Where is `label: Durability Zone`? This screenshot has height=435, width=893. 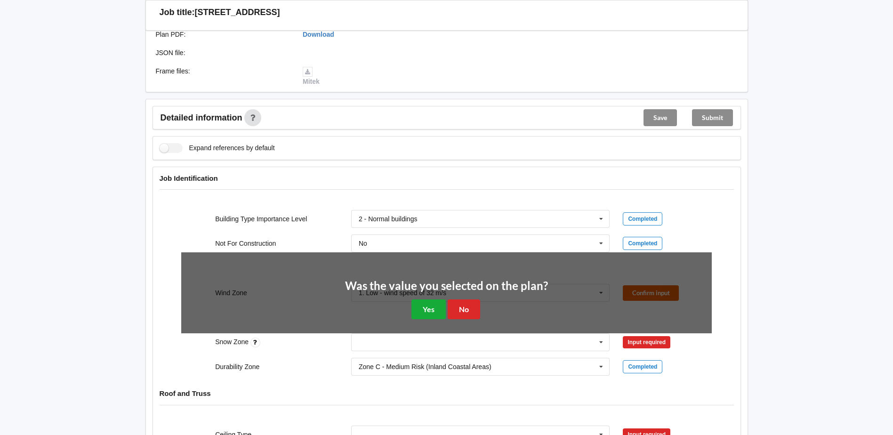 label: Durability Zone is located at coordinates (237, 367).